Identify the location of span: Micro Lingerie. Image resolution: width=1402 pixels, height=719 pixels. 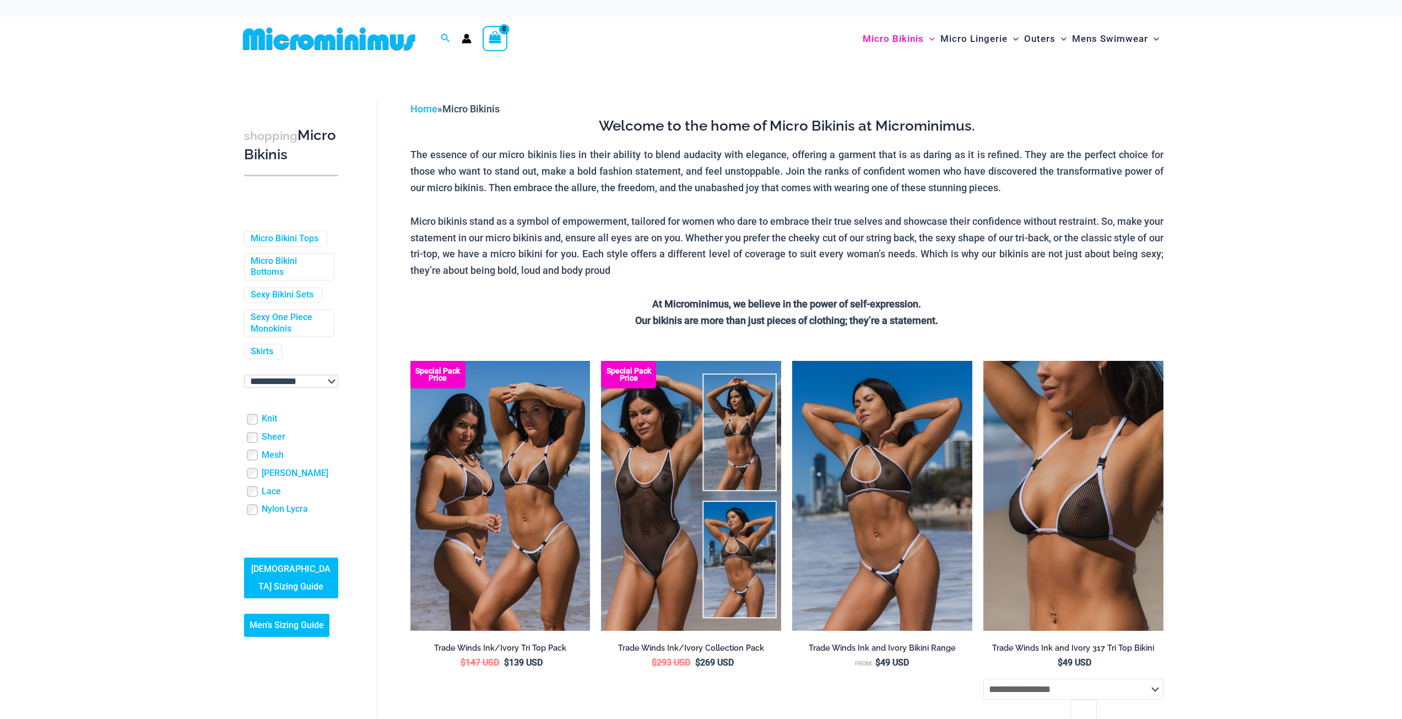
(974, 39).